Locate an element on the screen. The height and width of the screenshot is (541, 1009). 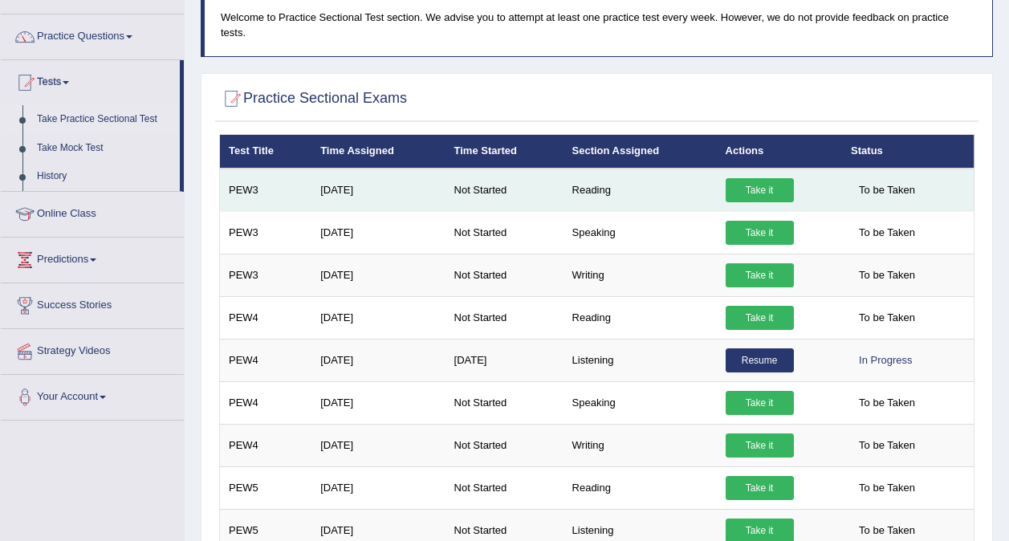
a: Success Stories is located at coordinates (92, 303).